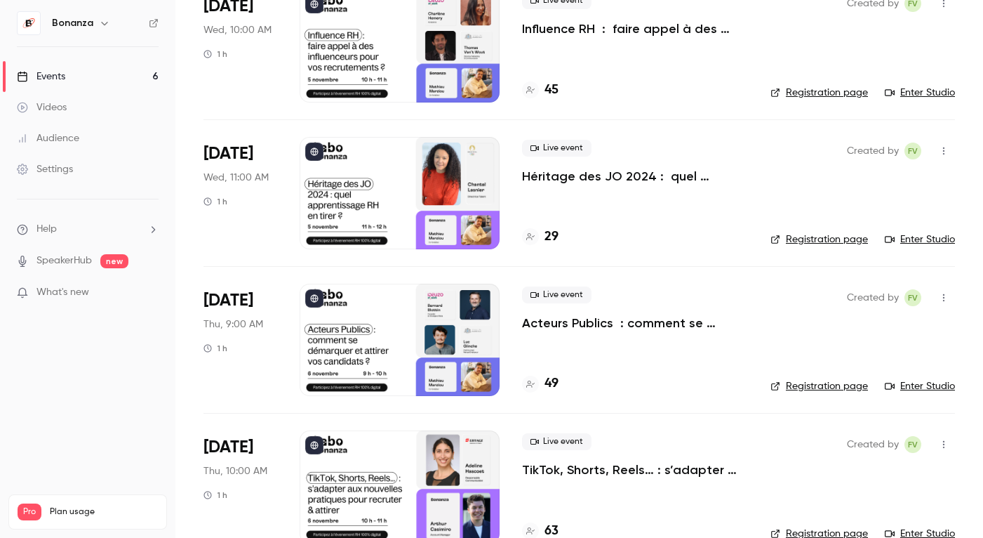 Image resolution: width=983 pixels, height=538 pixels. What do you see at coordinates (240, 193) in the screenshot?
I see `div: Nov 5 Wed, 11:00 AM (Europe/Paris)` at bounding box center [240, 193].